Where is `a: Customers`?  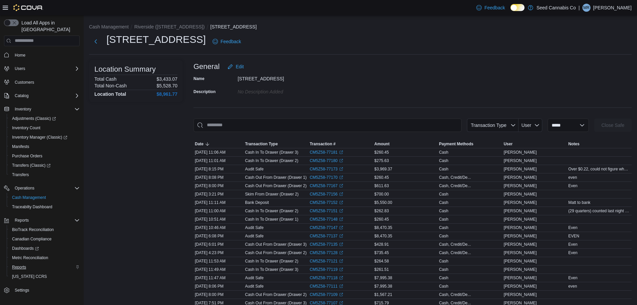 a: Customers is located at coordinates (24, 82).